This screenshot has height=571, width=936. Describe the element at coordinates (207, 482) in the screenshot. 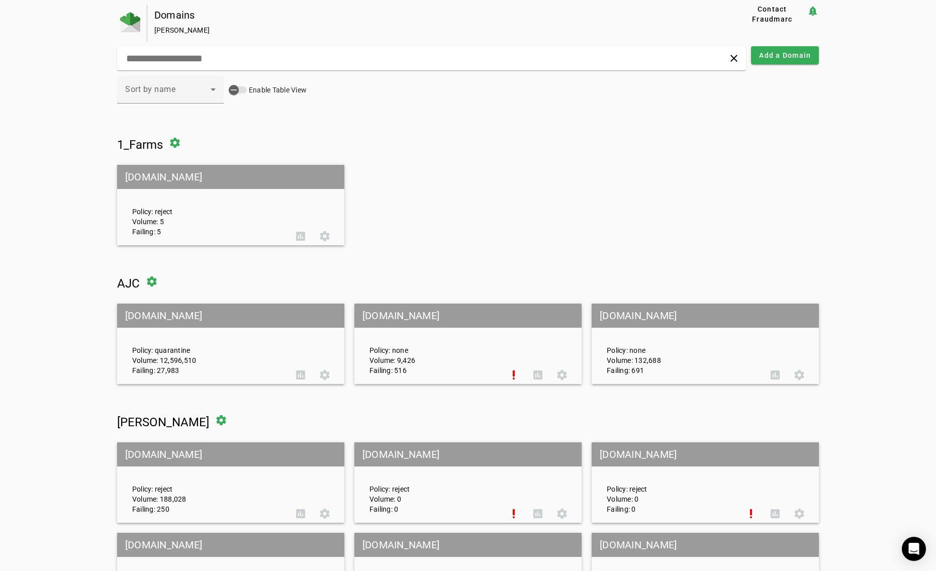

I see `div: Policy: reject Volume: 188,028 Failing: 250` at that location.